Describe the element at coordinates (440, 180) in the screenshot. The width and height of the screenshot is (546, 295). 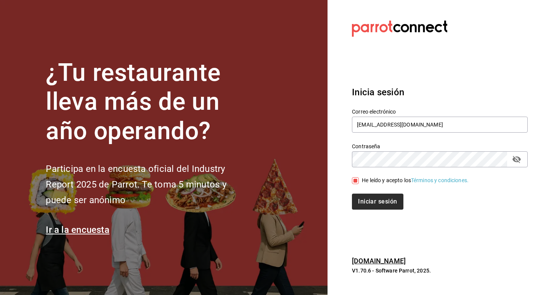
I see `a: Términos y condiciones.` at that location.